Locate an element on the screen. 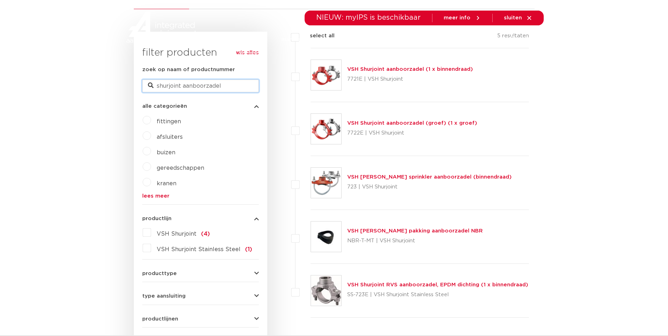  label: zoek op naam of productnummer is located at coordinates (188, 70).